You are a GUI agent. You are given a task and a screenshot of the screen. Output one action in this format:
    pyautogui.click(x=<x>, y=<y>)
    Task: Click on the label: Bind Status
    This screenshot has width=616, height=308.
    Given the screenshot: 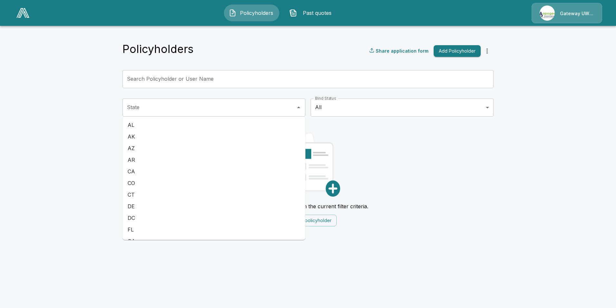 What is the action you would take?
    pyautogui.click(x=326, y=98)
    